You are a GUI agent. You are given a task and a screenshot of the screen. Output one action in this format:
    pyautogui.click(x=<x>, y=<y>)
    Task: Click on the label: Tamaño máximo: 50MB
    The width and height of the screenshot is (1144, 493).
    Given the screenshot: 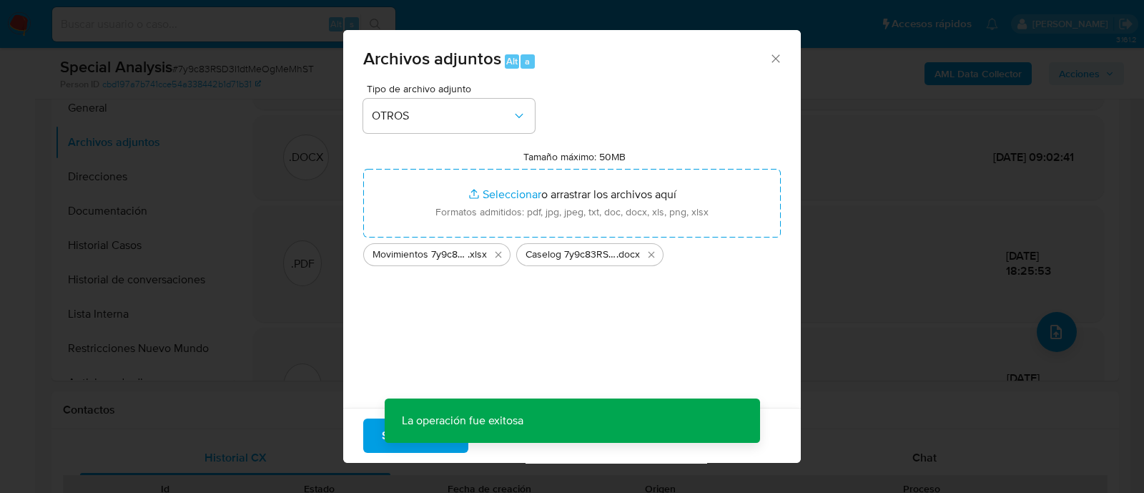 What is the action you would take?
    pyautogui.click(x=574, y=157)
    